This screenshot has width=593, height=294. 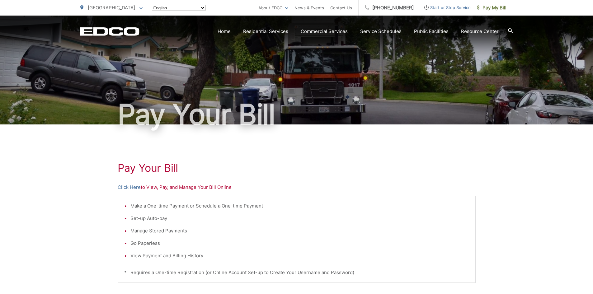 What do you see at coordinates (300, 206) in the screenshot?
I see `li: Make a One-time Payment or Schedule a One-time Payment` at bounding box center [300, 206].